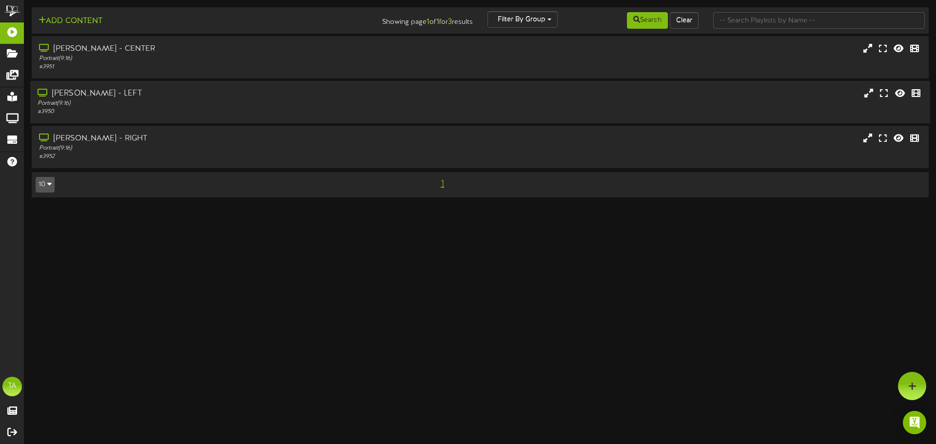 This screenshot has height=444, width=936. Describe the element at coordinates (819, 20) in the screenshot. I see `input: -- Search Playlists by Name --` at that location.